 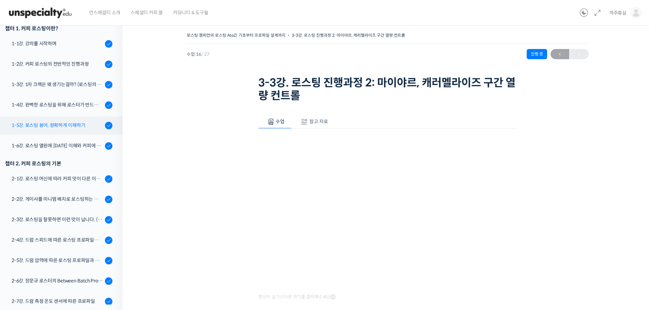 What do you see at coordinates (559, 54) in the screenshot?
I see `a: ←이전` at bounding box center [559, 54].